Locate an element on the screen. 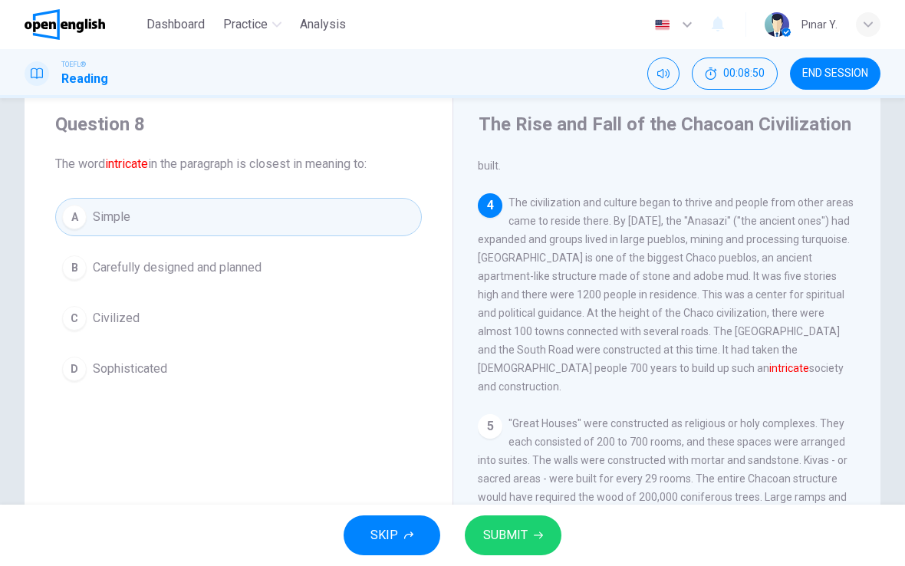 Image resolution: width=905 pixels, height=566 pixels. span: "Great Houses" were constructed as religious or holy complexes. They each consisted of 200 to 700... is located at coordinates (663, 479).